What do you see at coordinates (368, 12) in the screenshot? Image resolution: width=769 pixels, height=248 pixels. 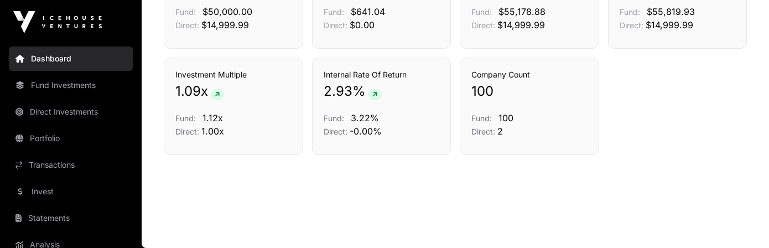 I see `span: $641.04` at bounding box center [368, 12].